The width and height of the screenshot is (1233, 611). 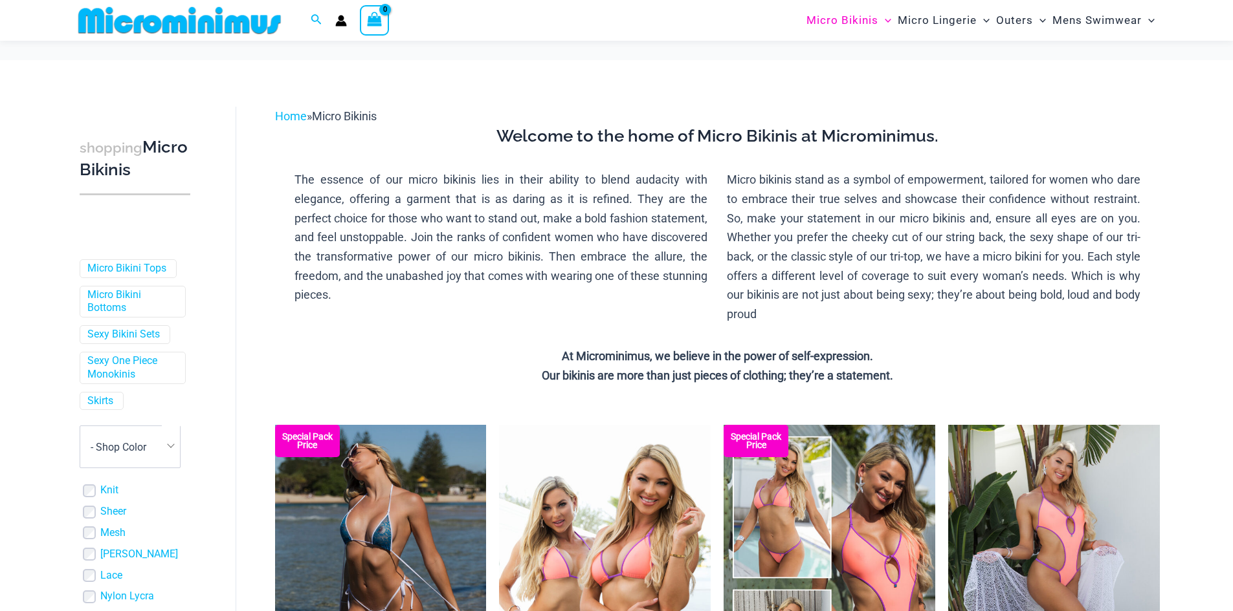 What do you see at coordinates (1014, 20) in the screenshot?
I see `span: Outers` at bounding box center [1014, 20].